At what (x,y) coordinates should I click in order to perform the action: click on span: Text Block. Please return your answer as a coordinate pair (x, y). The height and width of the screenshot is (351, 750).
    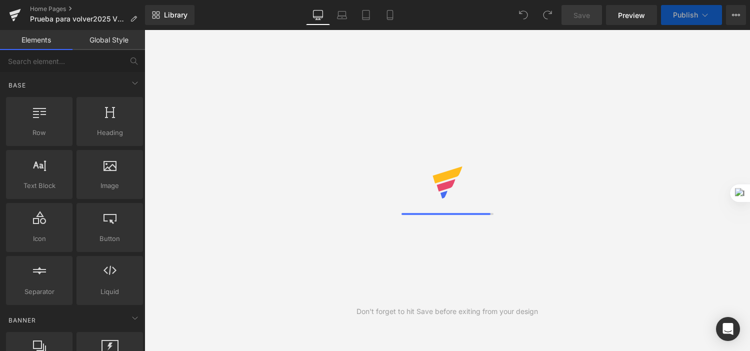
    Looking at the image, I should click on (39, 185).